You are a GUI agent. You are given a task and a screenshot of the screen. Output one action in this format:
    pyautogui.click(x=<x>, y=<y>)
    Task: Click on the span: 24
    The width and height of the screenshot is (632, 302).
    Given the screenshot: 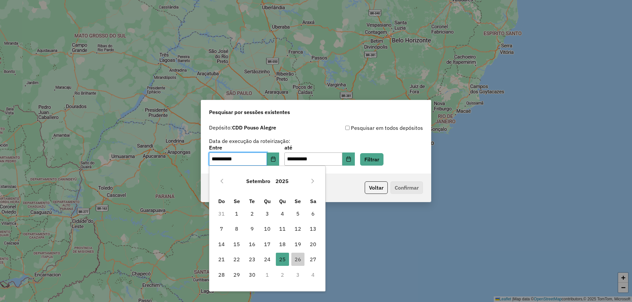 What is the action you would take?
    pyautogui.click(x=267, y=260)
    